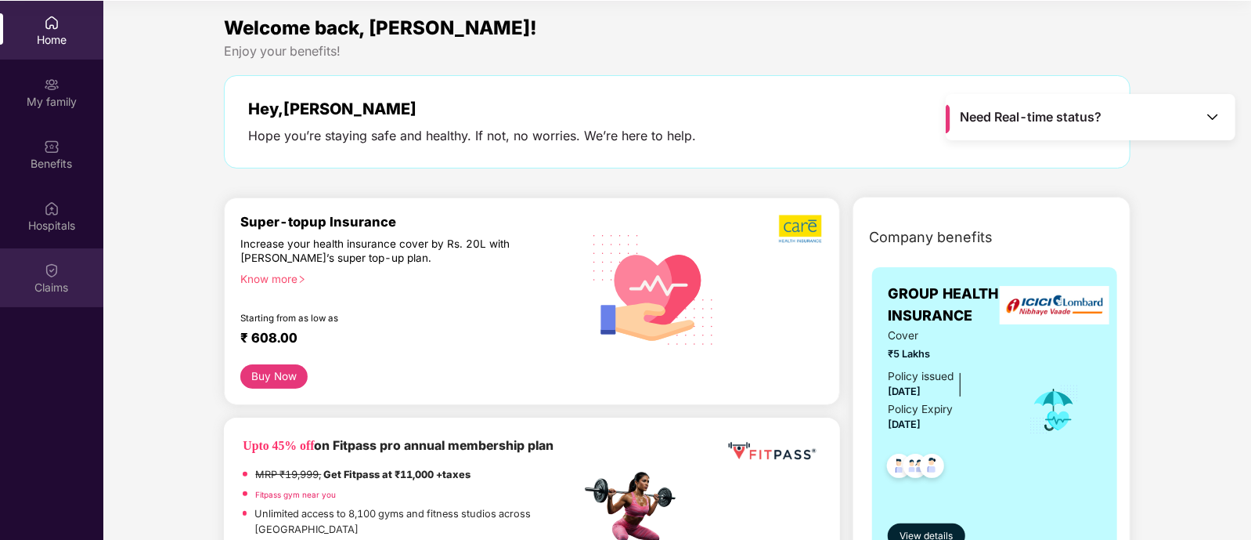 The height and width of the screenshot is (540, 1251). Describe the element at coordinates (947, 305) in the screenshot. I see `span: GROUP HEALTH INSURANCE` at that location.